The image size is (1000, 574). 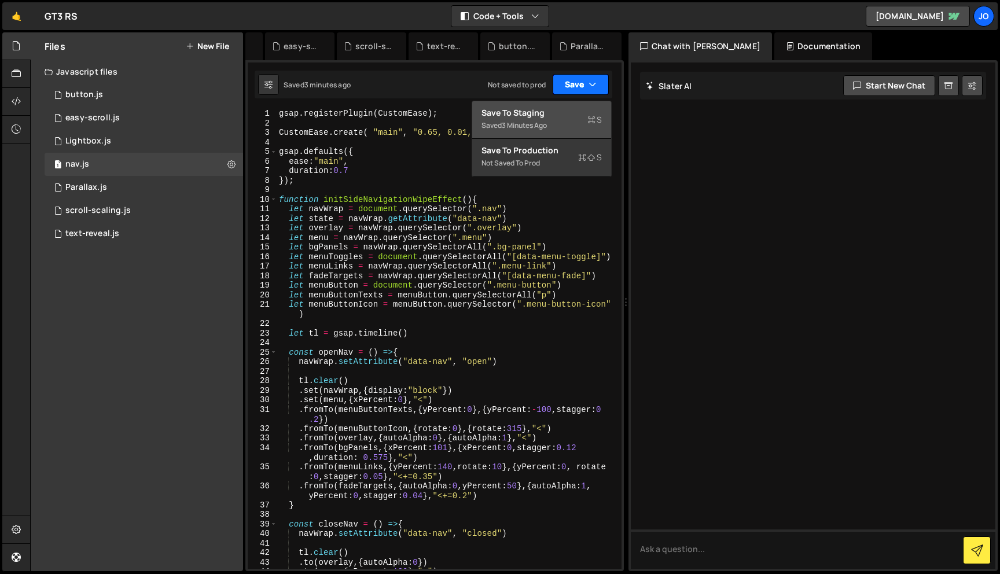 What do you see at coordinates (144, 118) in the screenshot?
I see `div: 16836/46052.js` at bounding box center [144, 118].